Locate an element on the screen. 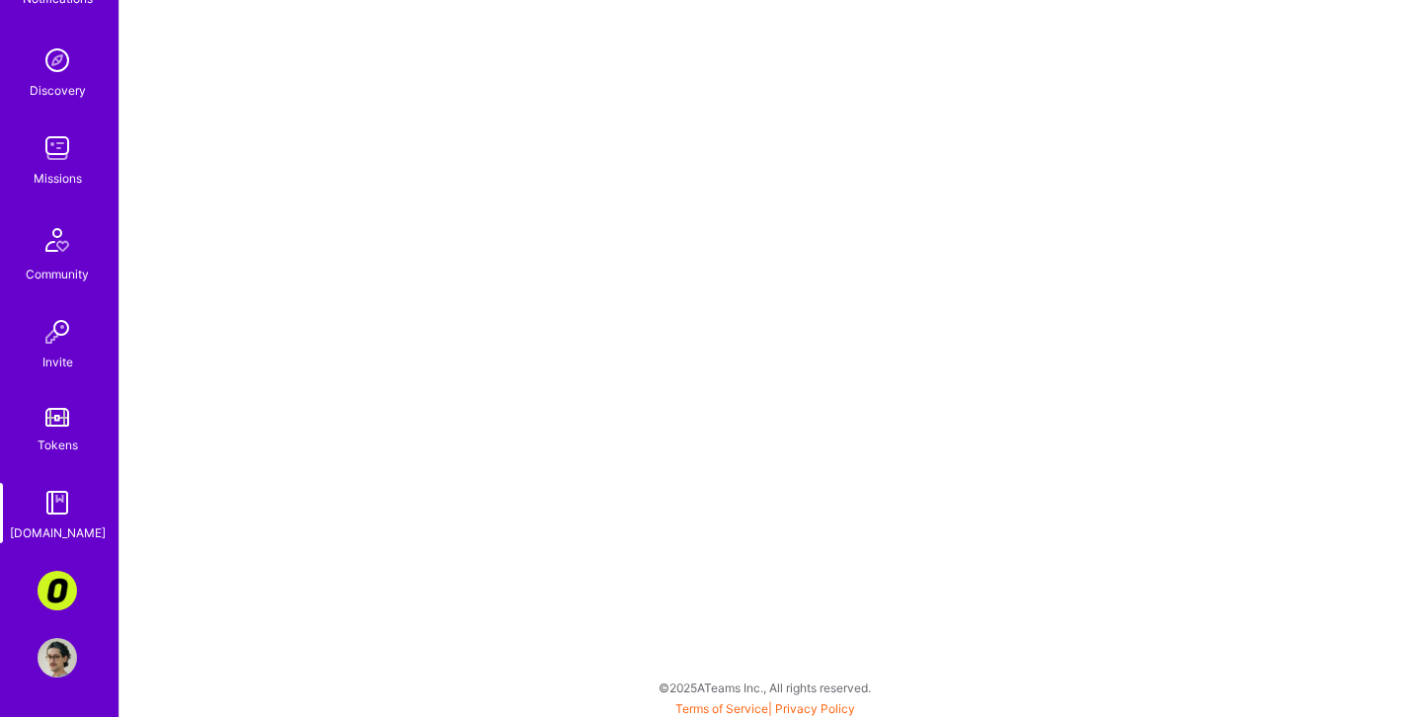  img: User Avatar is located at coordinates (57, 657).